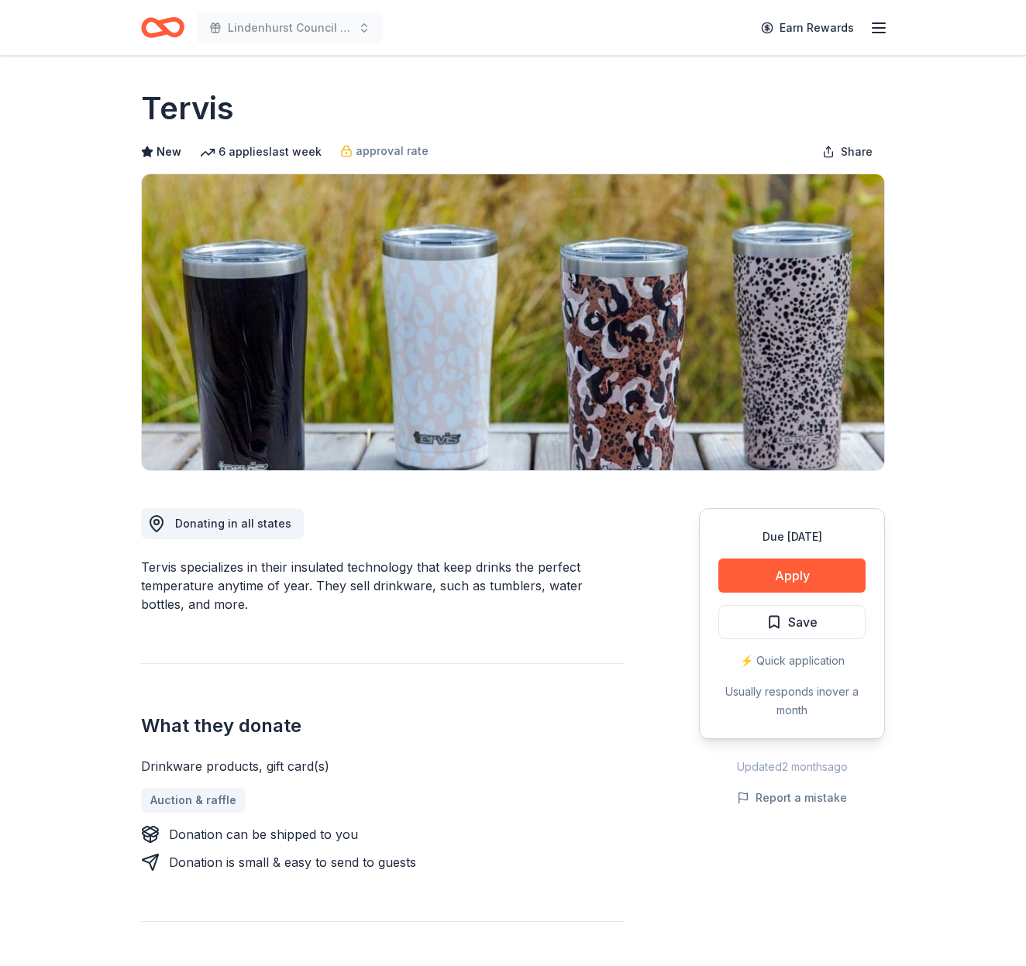 The image size is (1026, 966). I want to click on button: Share, so click(847, 152).